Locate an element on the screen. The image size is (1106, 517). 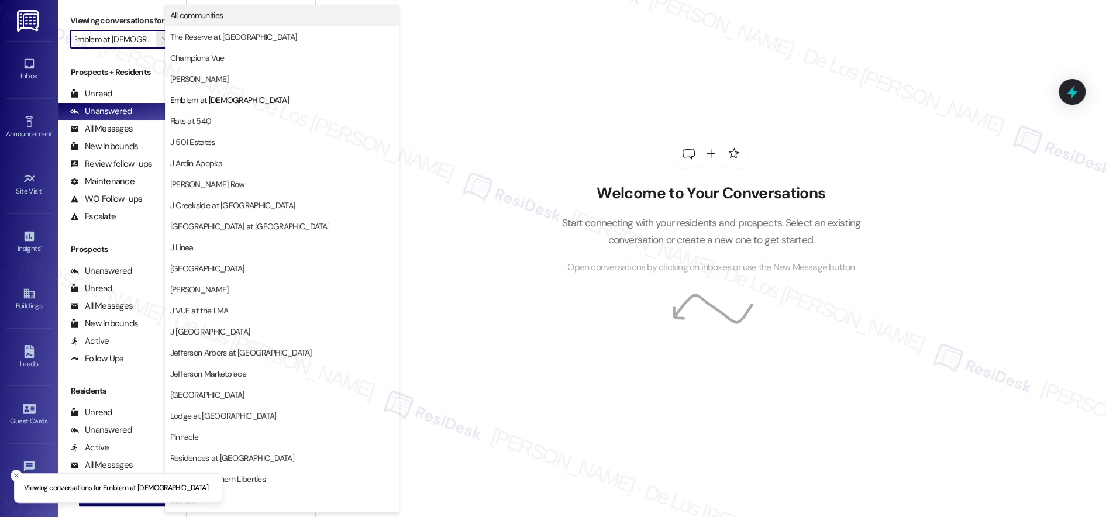
div: Prospects is located at coordinates (122, 249).